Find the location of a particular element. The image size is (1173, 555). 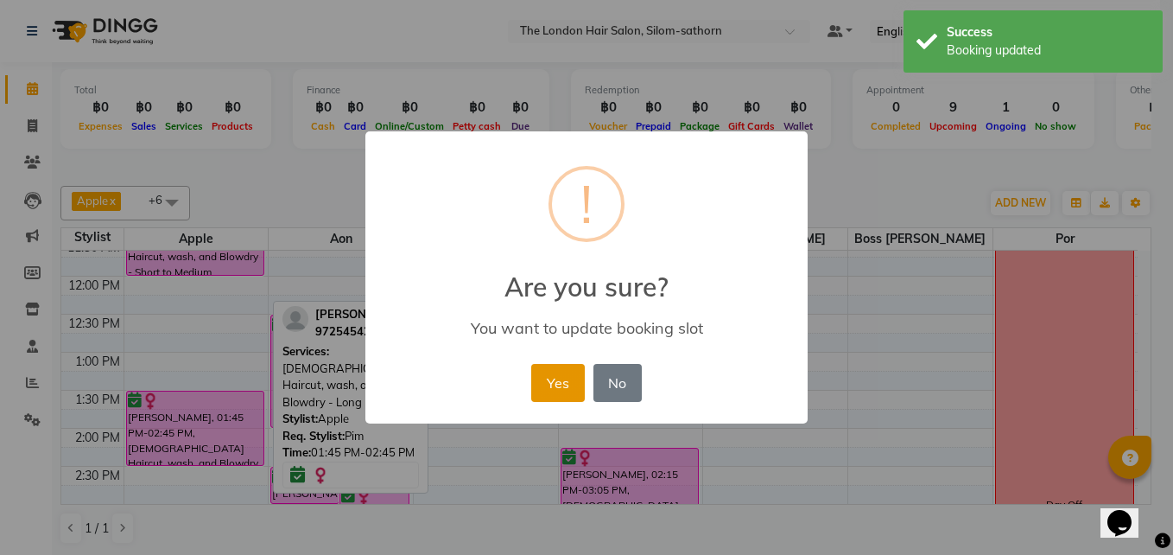

div: Success is located at coordinates (1048, 32).